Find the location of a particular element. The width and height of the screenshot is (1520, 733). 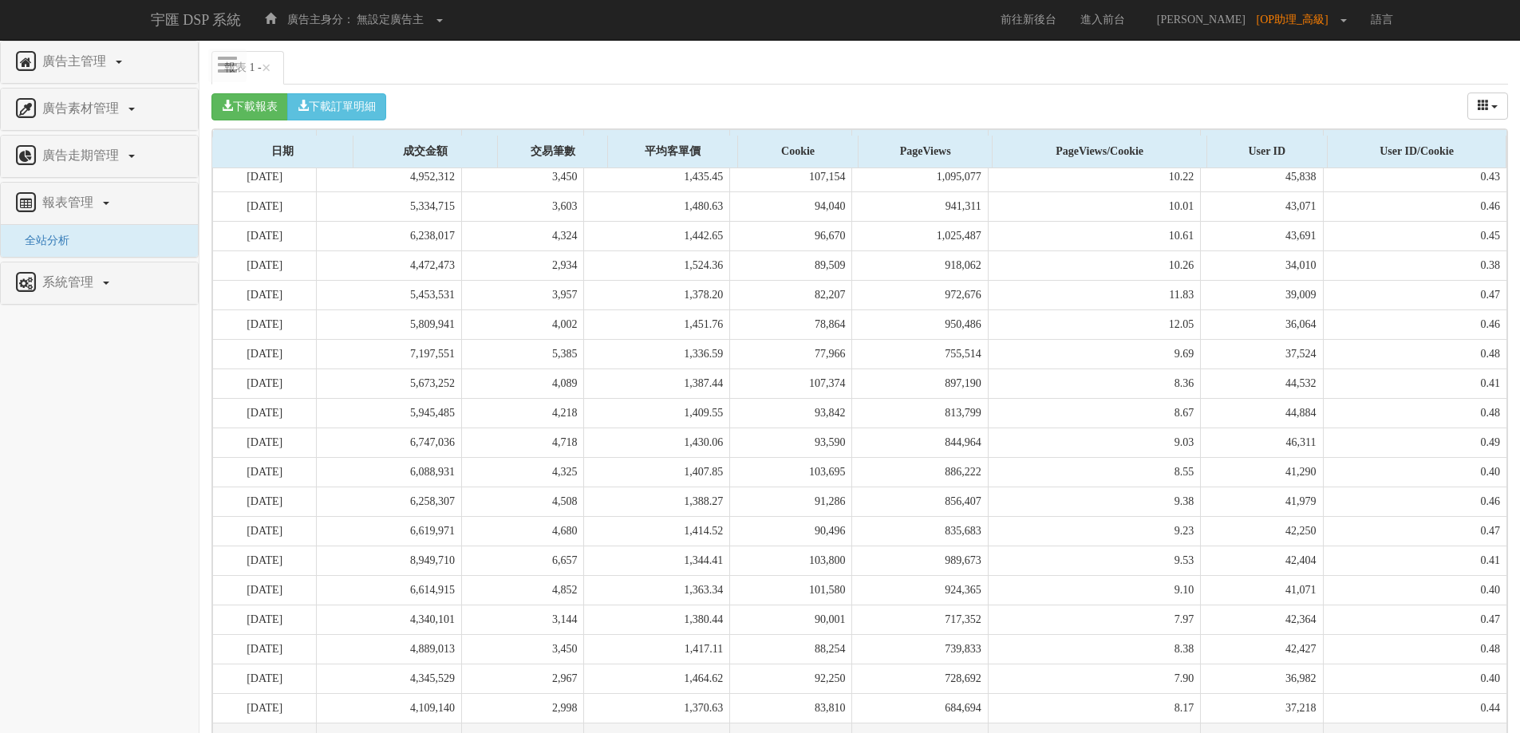

td: 83,810 is located at coordinates (791, 708).